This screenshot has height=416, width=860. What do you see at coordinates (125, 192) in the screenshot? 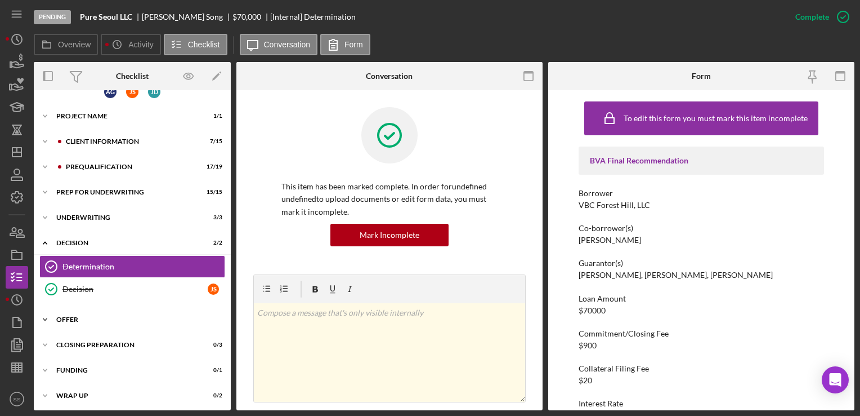
I see `div: Prep for Underwriting` at bounding box center [125, 192].